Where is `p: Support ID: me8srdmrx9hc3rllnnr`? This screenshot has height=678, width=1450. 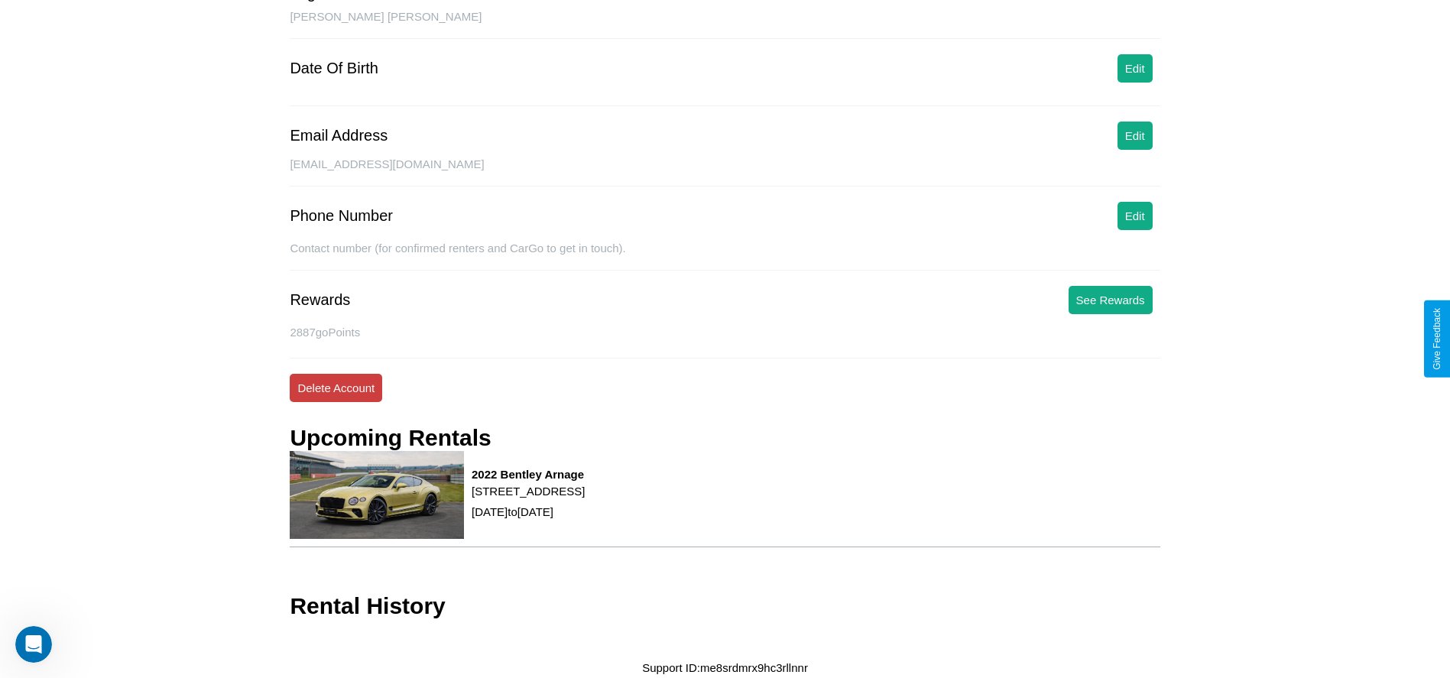 p: Support ID: me8srdmrx9hc3rllnnr is located at coordinates (725, 667).